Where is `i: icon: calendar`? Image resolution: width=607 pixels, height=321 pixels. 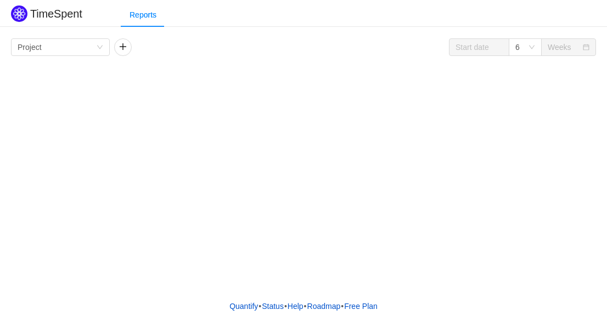 i: icon: calendar is located at coordinates (586, 48).